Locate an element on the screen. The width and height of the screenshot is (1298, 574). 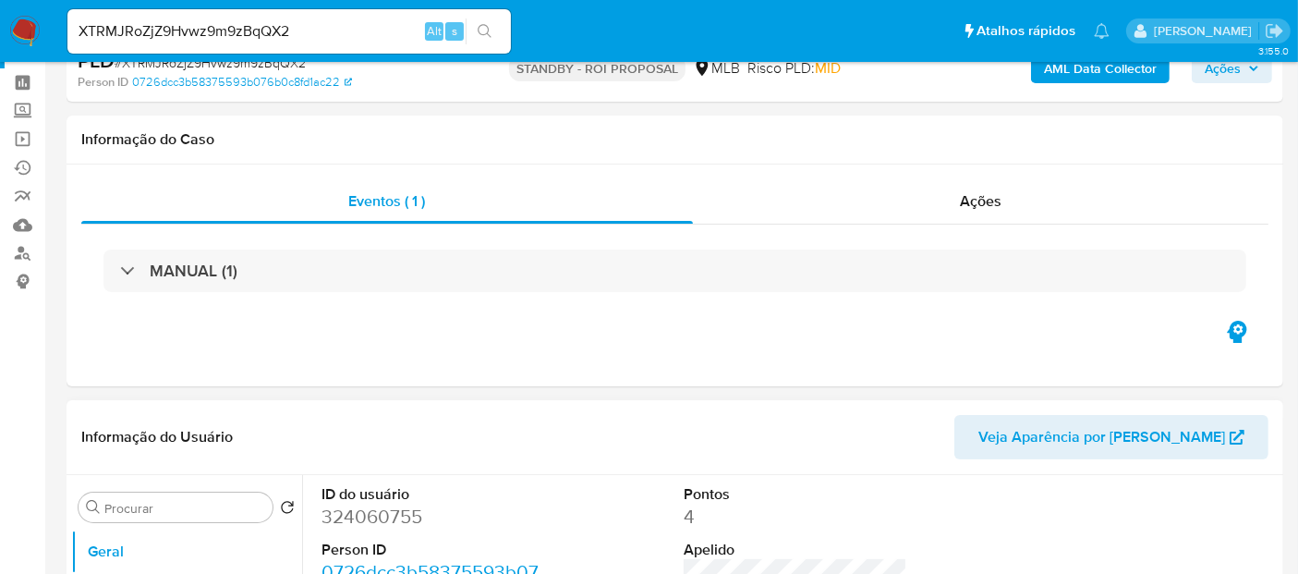
a: Sair is located at coordinates (1274, 30).